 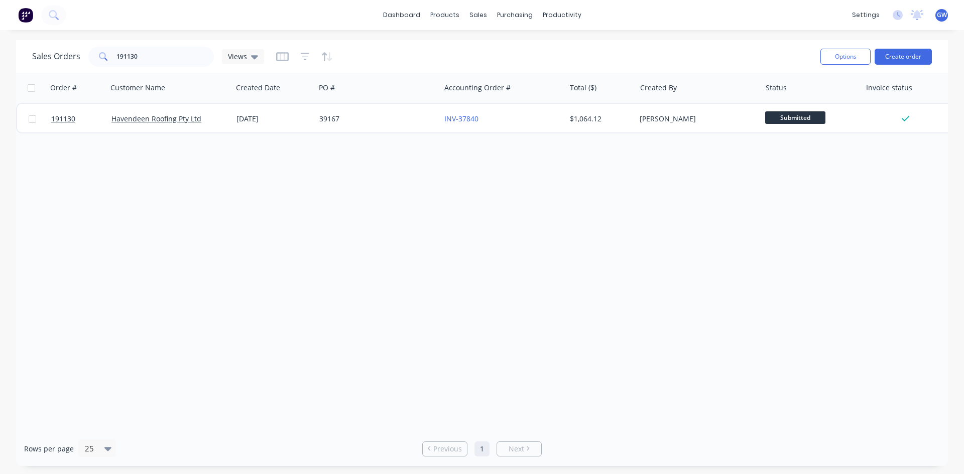 I want to click on ul: Pagination, so click(x=482, y=449).